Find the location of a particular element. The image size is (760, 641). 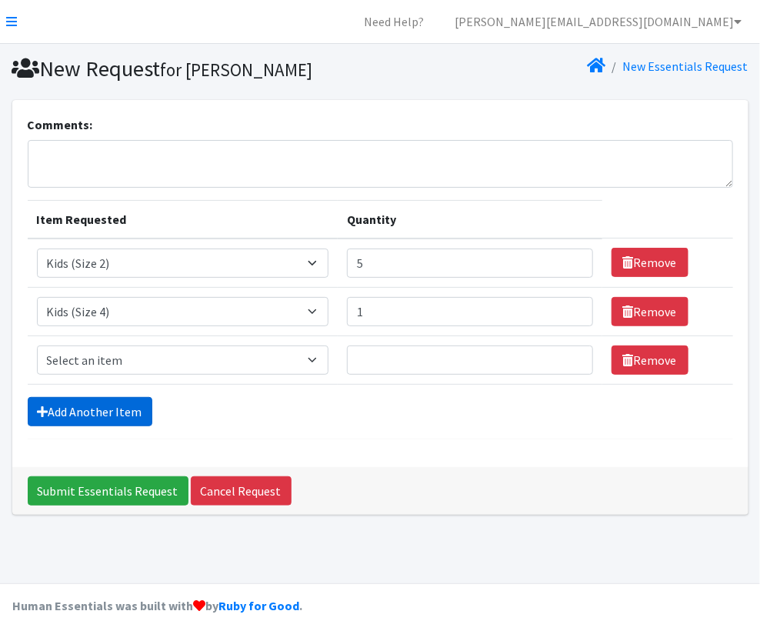

a: Cancel Request is located at coordinates (241, 491).